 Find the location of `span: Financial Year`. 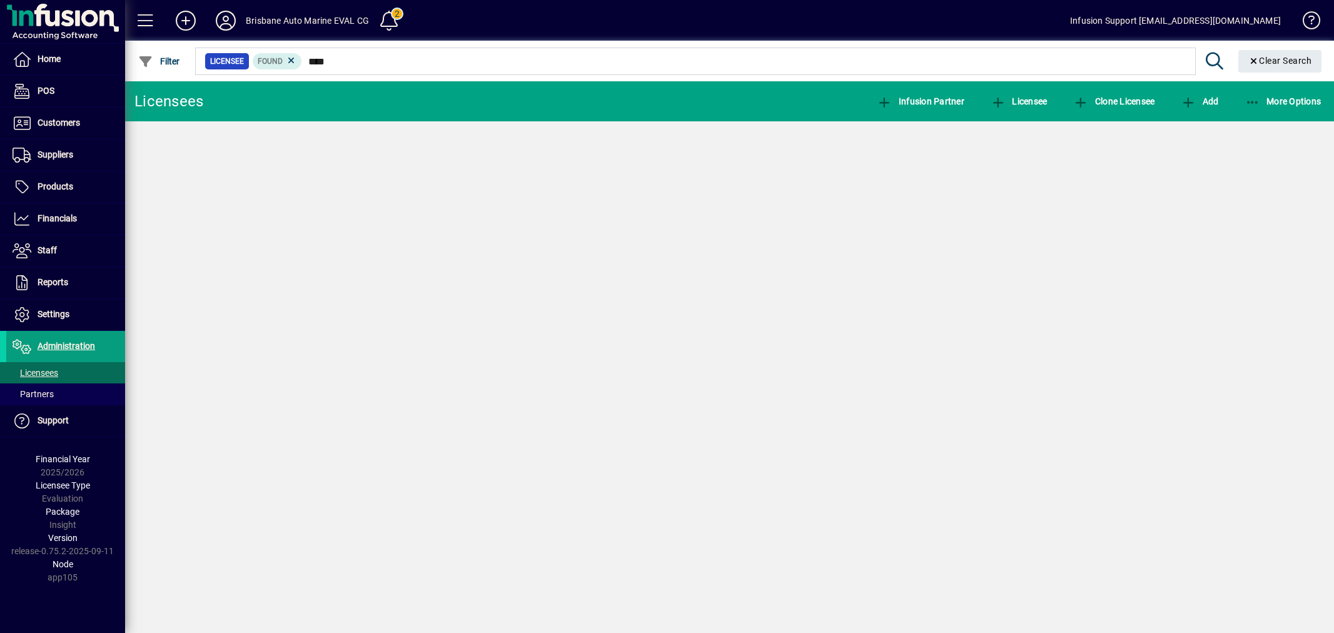

span: Financial Year is located at coordinates (63, 459).